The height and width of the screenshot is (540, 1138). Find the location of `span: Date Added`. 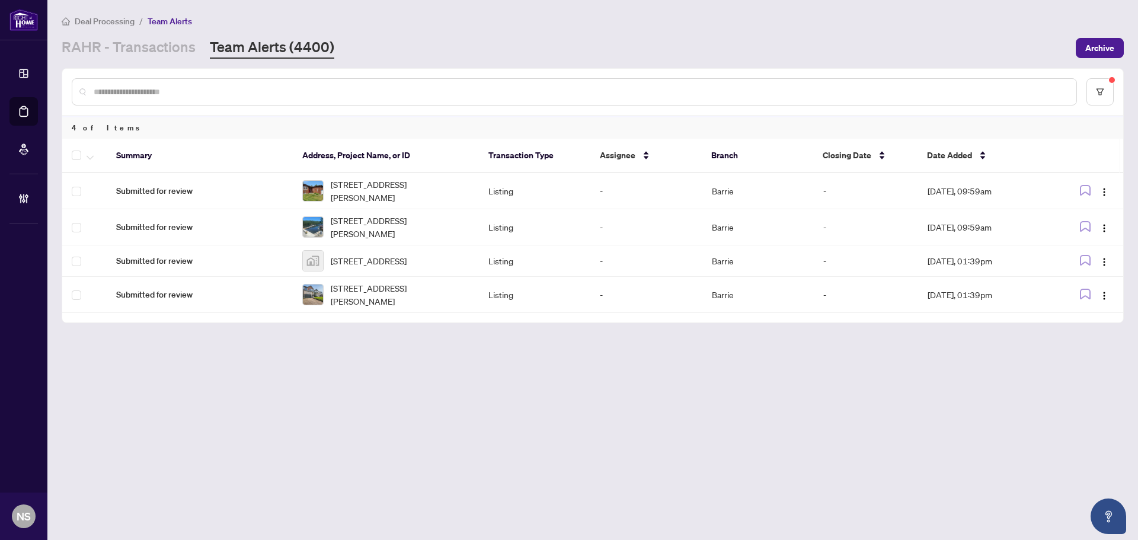

span: Date Added is located at coordinates (950, 155).